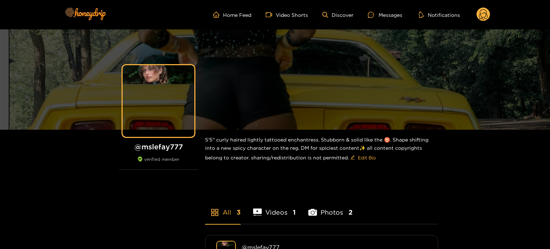 This screenshot has height=249, width=550. I want to click on span: 1, so click(294, 212).